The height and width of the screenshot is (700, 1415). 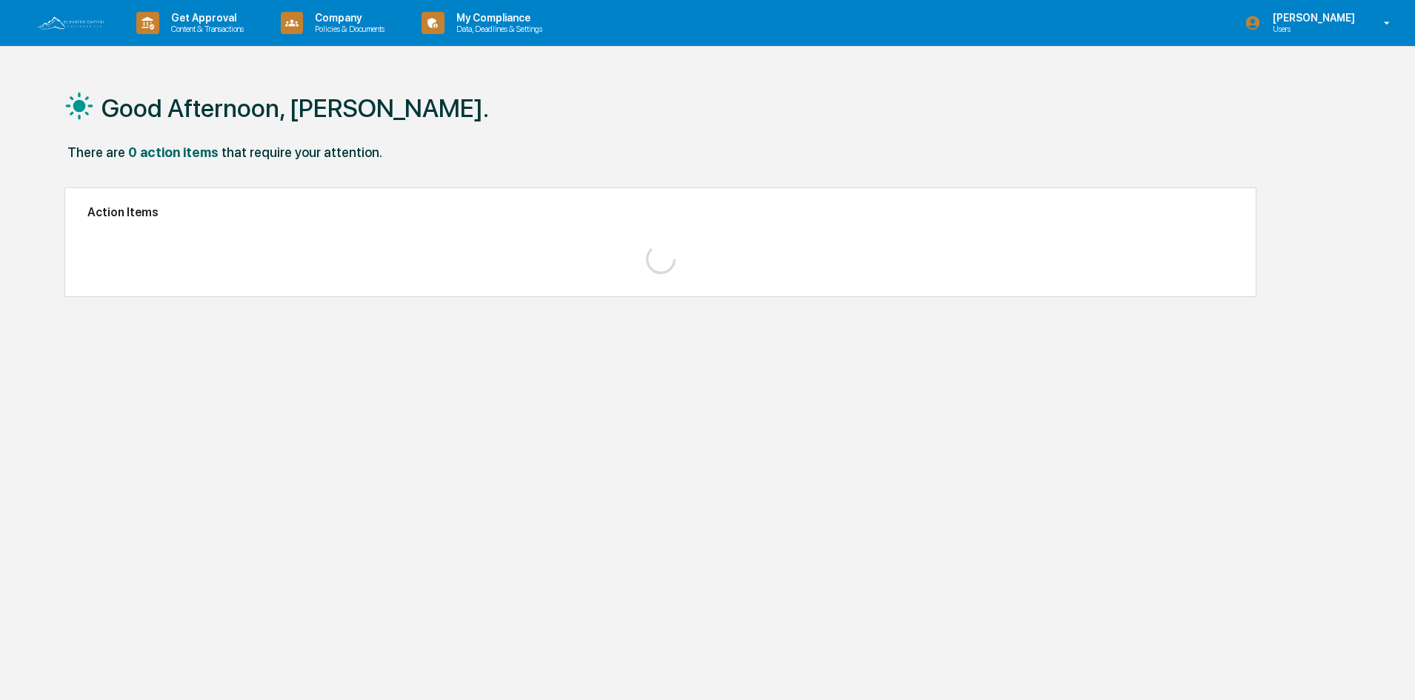 What do you see at coordinates (497, 29) in the screenshot?
I see `p: Data, Deadlines & Settings` at bounding box center [497, 29].